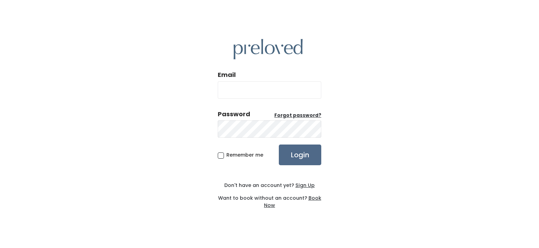  I want to click on a: Book Now, so click(293, 202).